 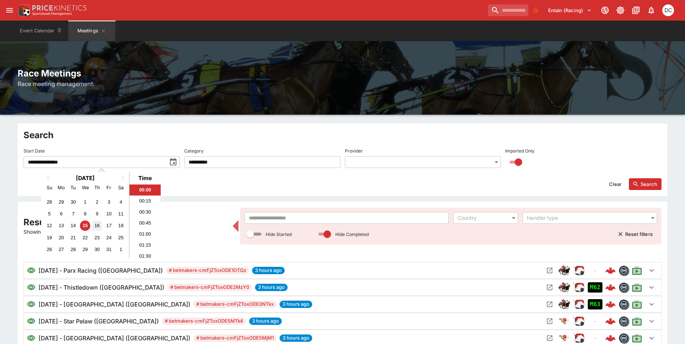 What do you see at coordinates (210, 287) in the screenshot?
I see `span: # betmakers-cmFjZToxODE2MzY0` at bounding box center [210, 287].